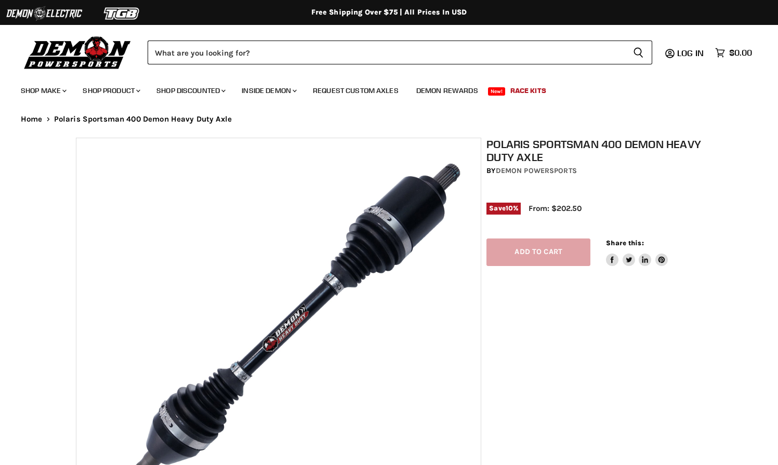 The image size is (778, 465). What do you see at coordinates (690, 53) in the screenshot?
I see `span: Log in` at bounding box center [690, 53].